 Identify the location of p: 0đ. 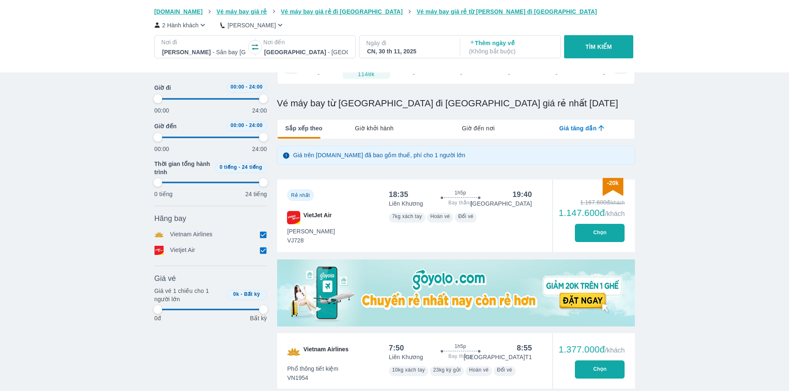
(158, 318).